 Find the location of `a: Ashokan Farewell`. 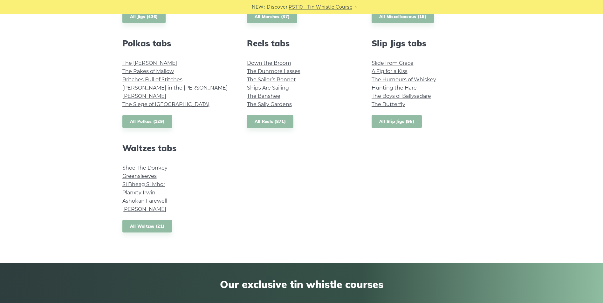

a: Ashokan Farewell is located at coordinates (145, 201).